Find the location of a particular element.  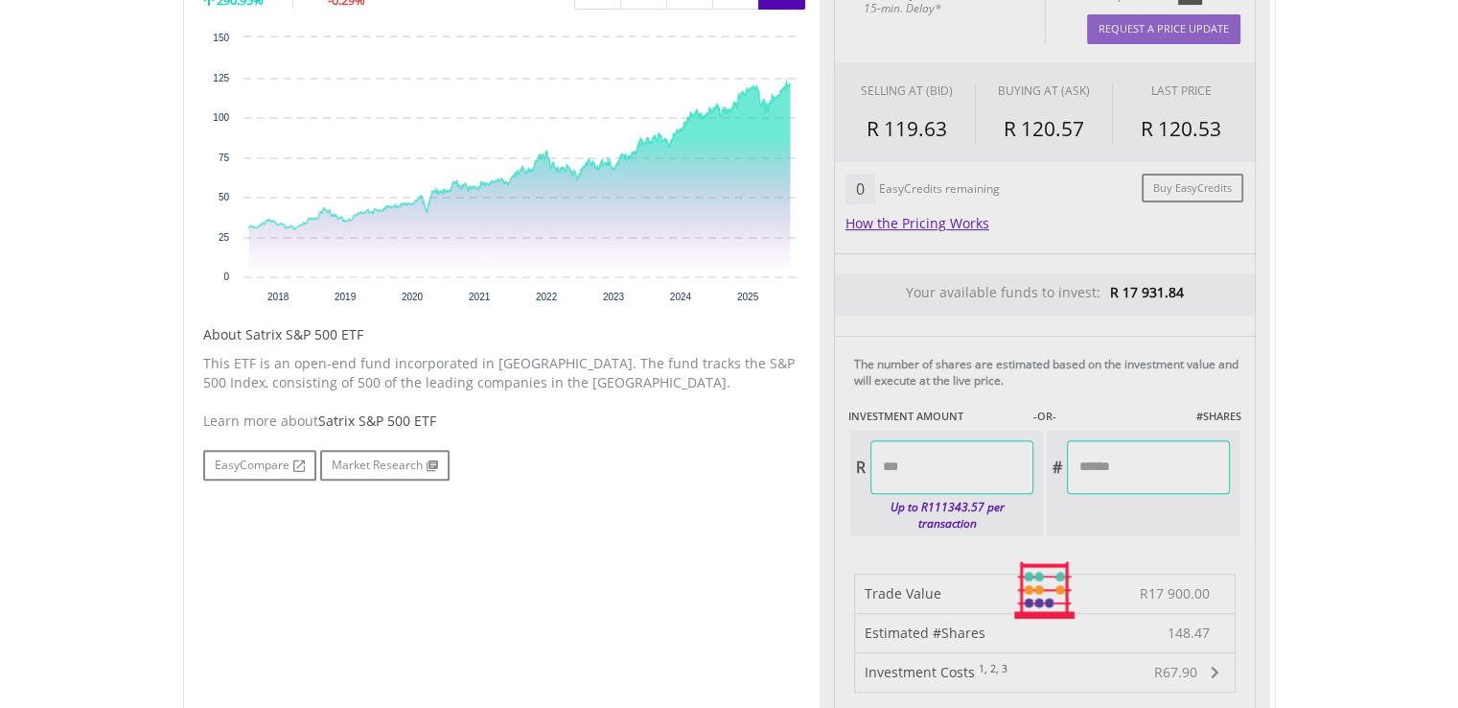

text: 2025 is located at coordinates (747, 296).